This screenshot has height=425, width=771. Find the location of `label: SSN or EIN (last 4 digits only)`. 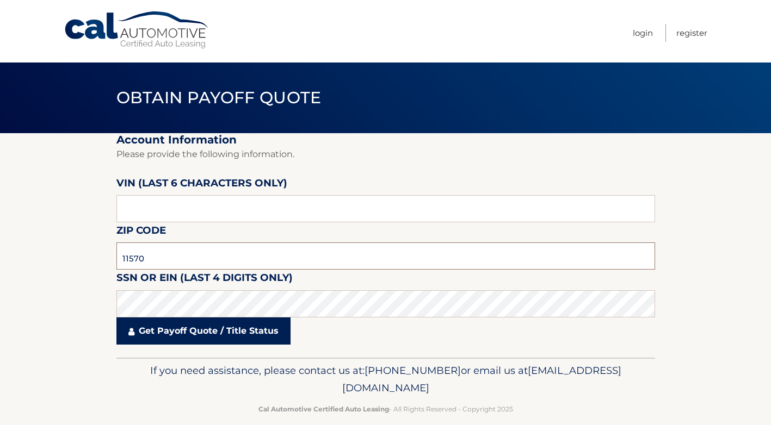

label: SSN or EIN (last 4 digits only) is located at coordinates (204, 280).